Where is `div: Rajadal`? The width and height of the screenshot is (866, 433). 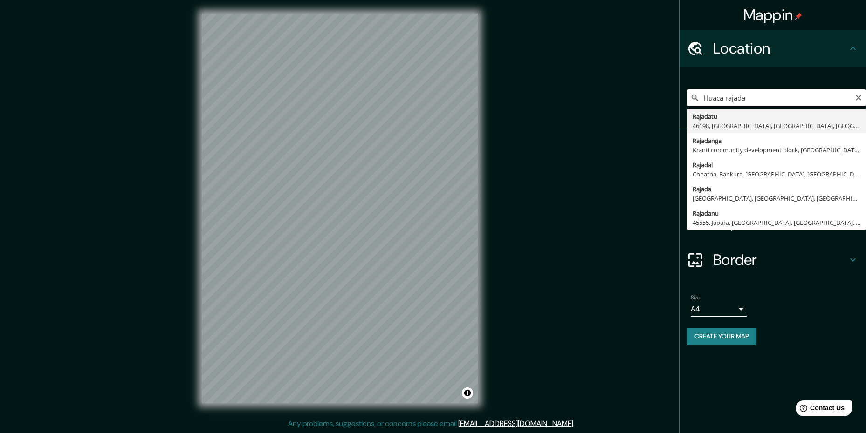 div: Rajadal is located at coordinates (776, 165).